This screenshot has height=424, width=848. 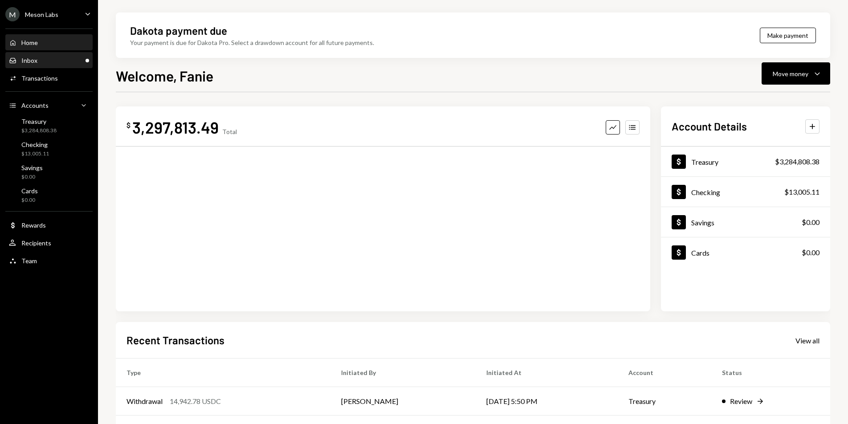 What do you see at coordinates (229, 131) in the screenshot?
I see `div: Total` at bounding box center [229, 131].